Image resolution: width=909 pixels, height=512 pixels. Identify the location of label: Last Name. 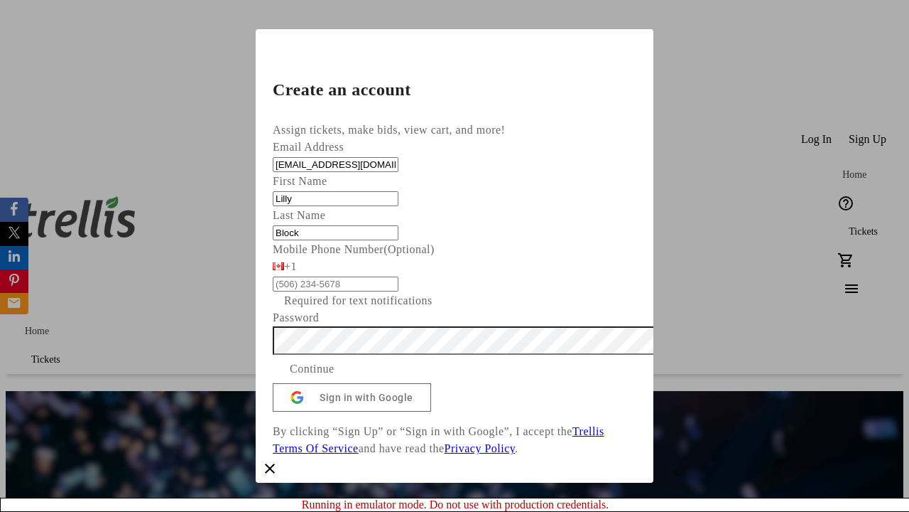
(299, 215).